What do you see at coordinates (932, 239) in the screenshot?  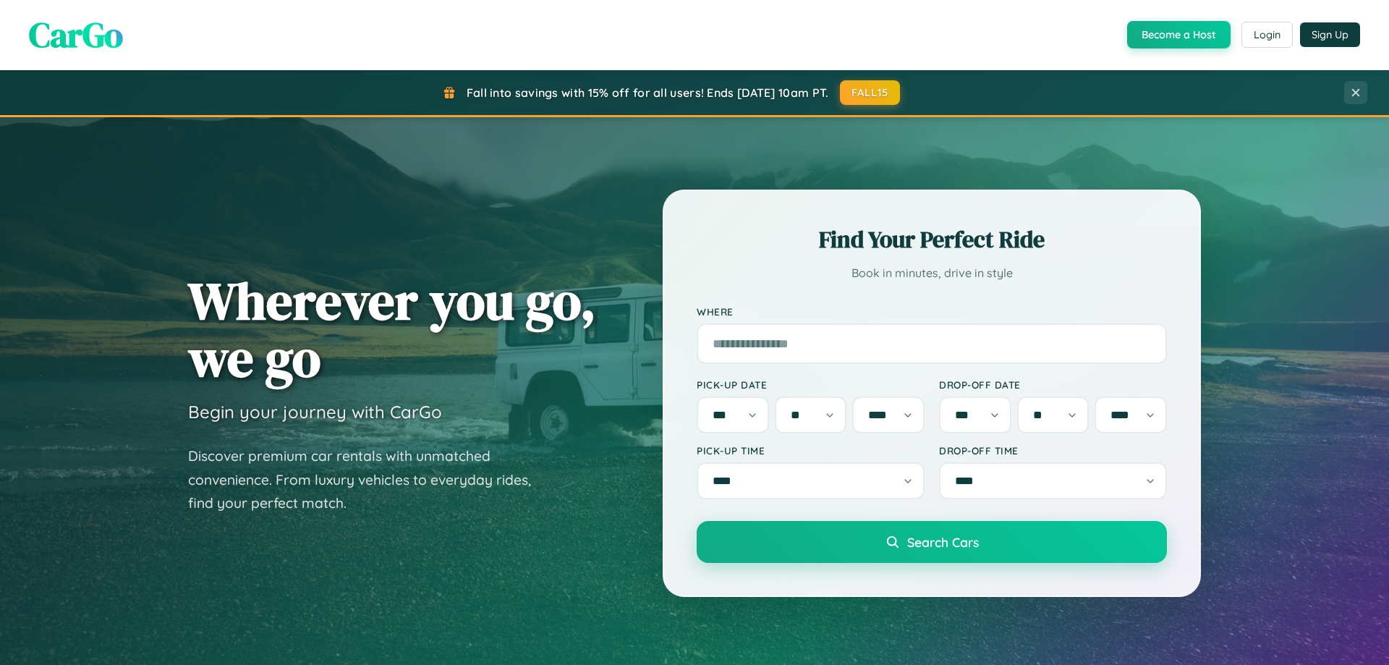 I see `h2: Find Your Perfect Ride` at bounding box center [932, 239].